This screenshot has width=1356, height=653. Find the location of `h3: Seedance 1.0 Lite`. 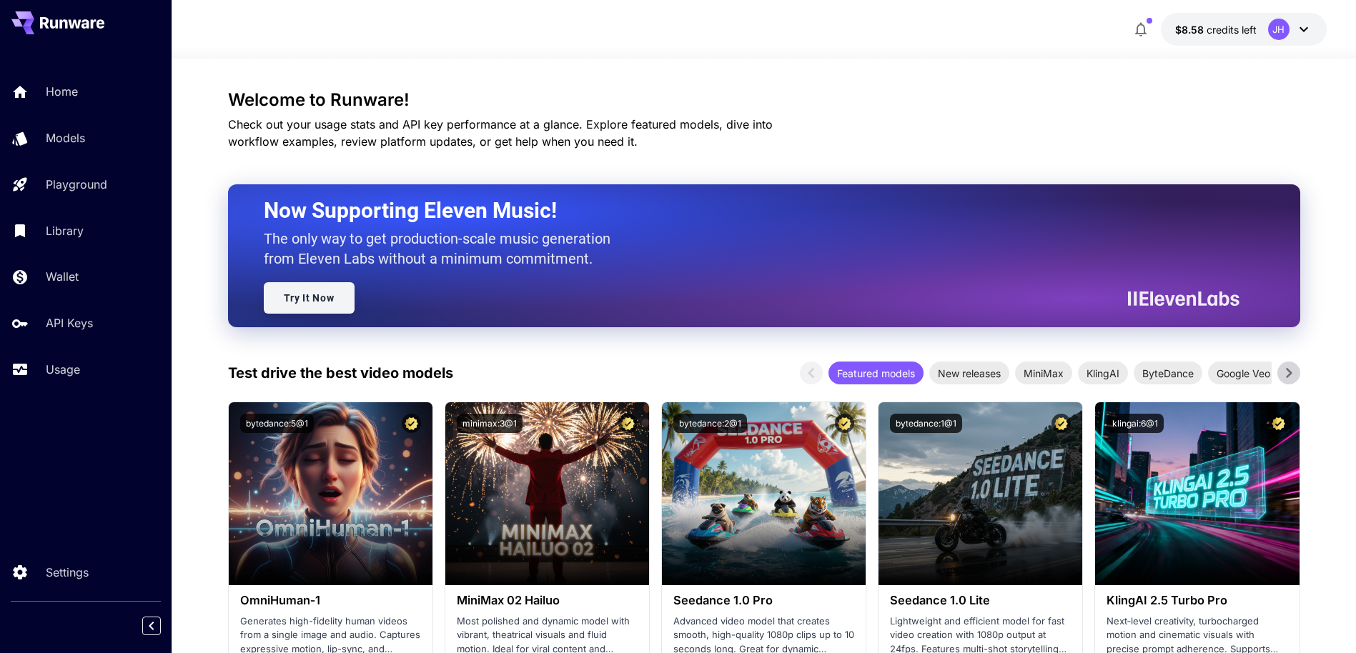

h3: Seedance 1.0 Lite is located at coordinates (980, 601).